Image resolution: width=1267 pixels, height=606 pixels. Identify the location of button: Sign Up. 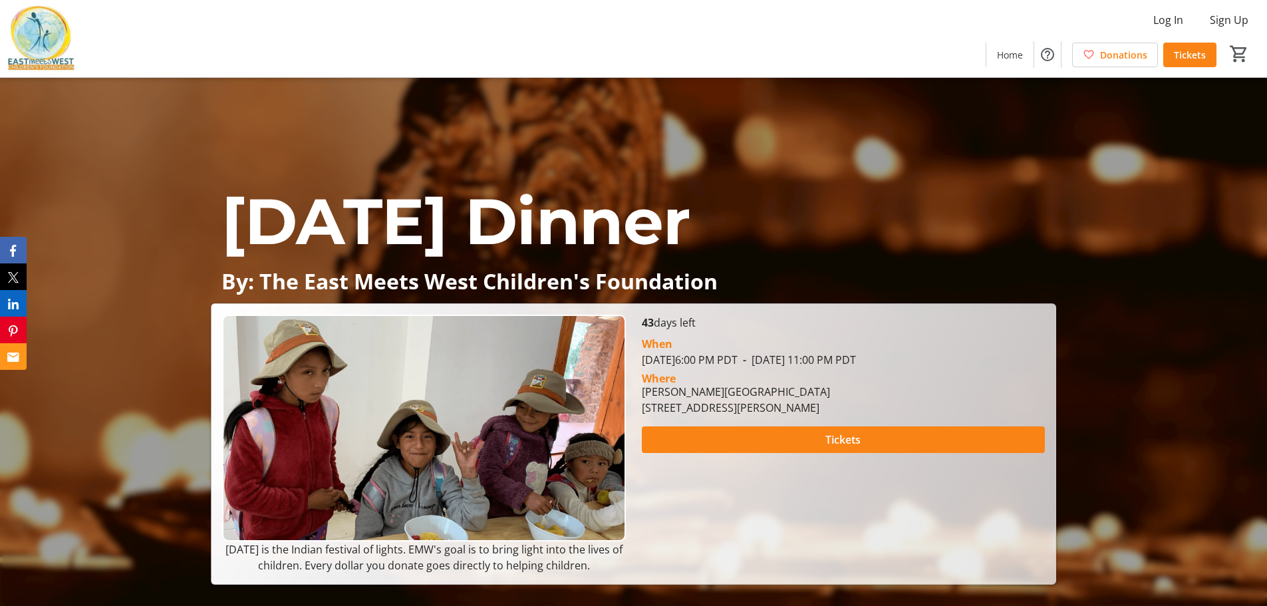
(1229, 20).